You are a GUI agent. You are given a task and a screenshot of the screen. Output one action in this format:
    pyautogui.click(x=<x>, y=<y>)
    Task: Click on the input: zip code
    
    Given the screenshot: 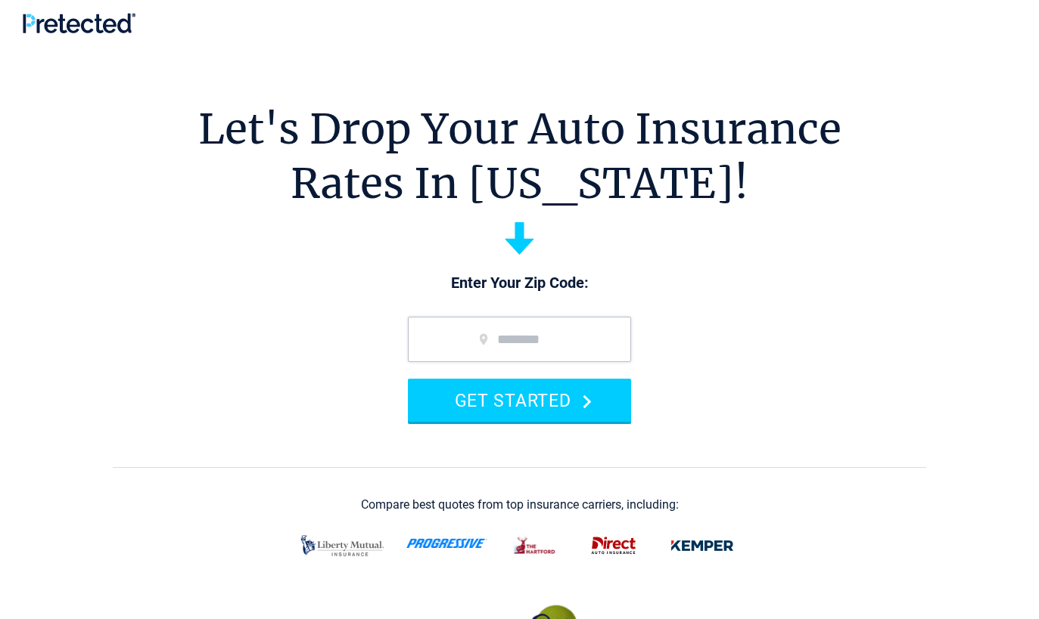 What is the action you would take?
    pyautogui.click(x=519, y=340)
    